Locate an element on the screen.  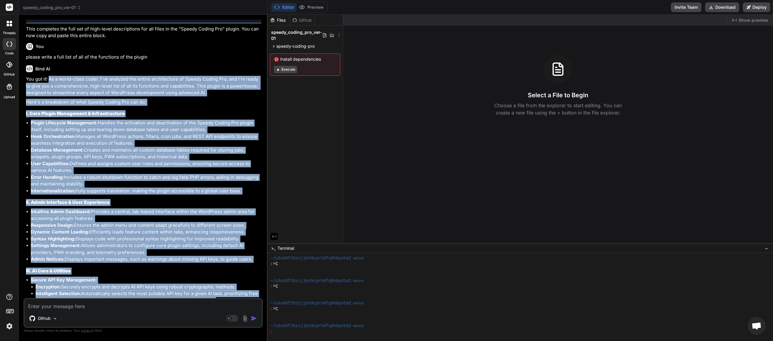
strong: User Capabilities: is located at coordinates (50, 163).